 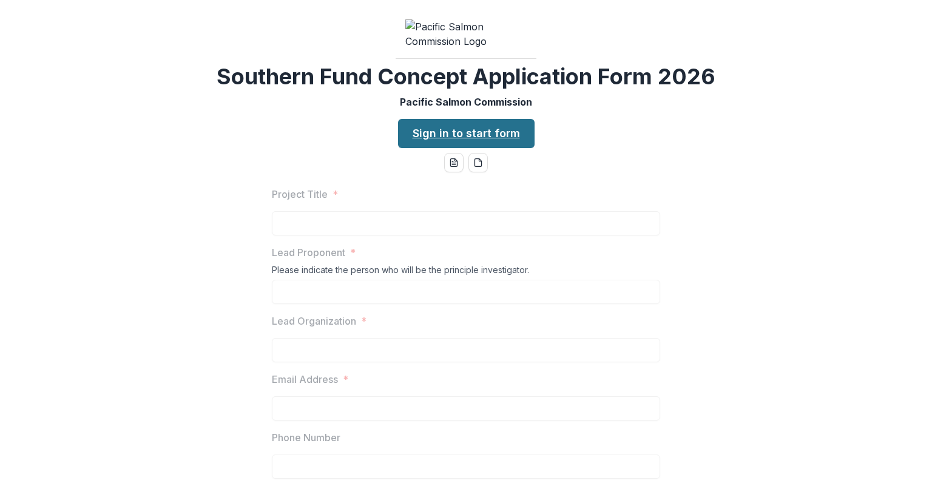 What do you see at coordinates (466, 76) in the screenshot?
I see `h2: Southern Fund Concept Application Form 2026` at bounding box center [466, 76].